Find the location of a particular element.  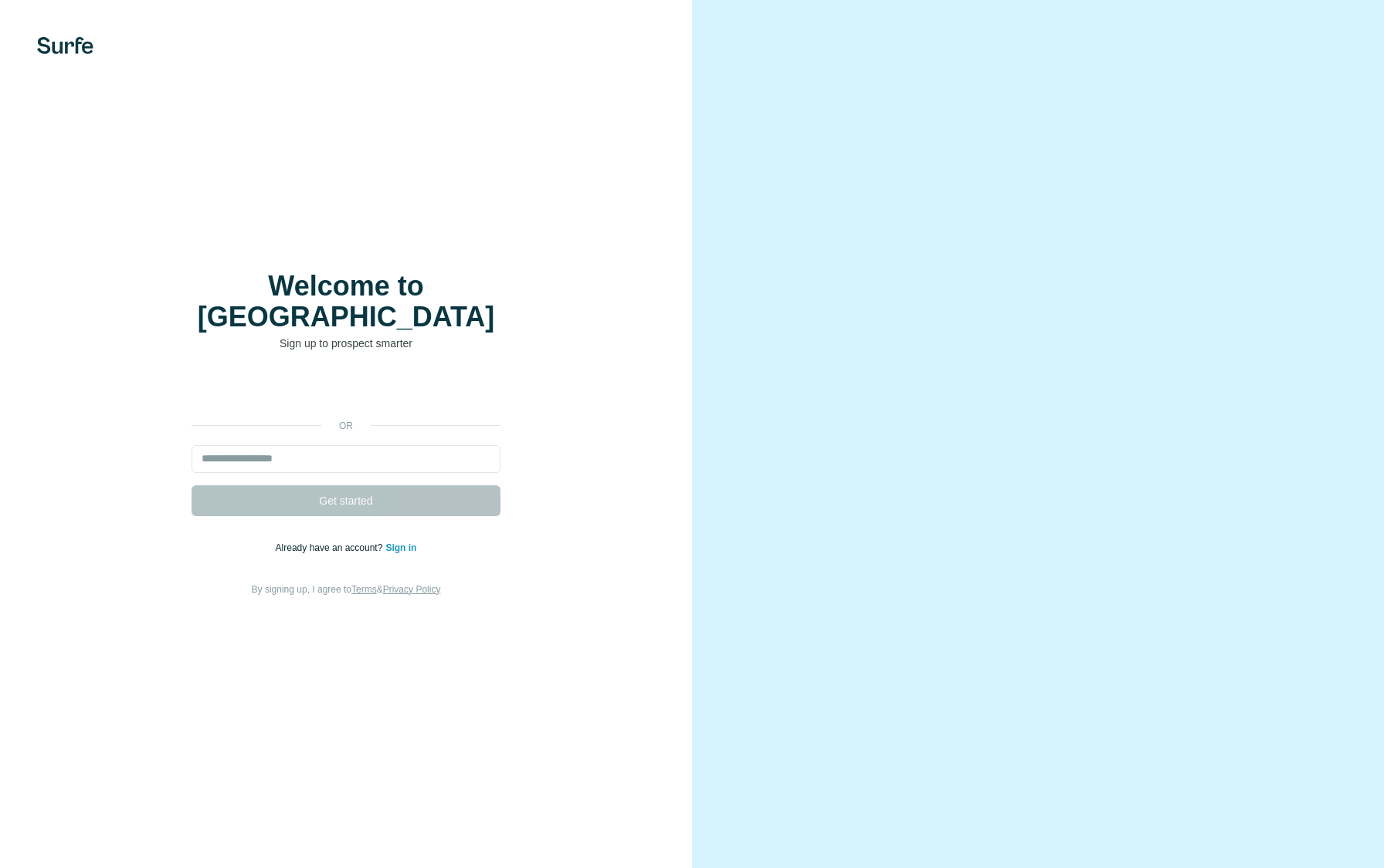

p: Sign up to prospect smarter is located at coordinates (346, 343).